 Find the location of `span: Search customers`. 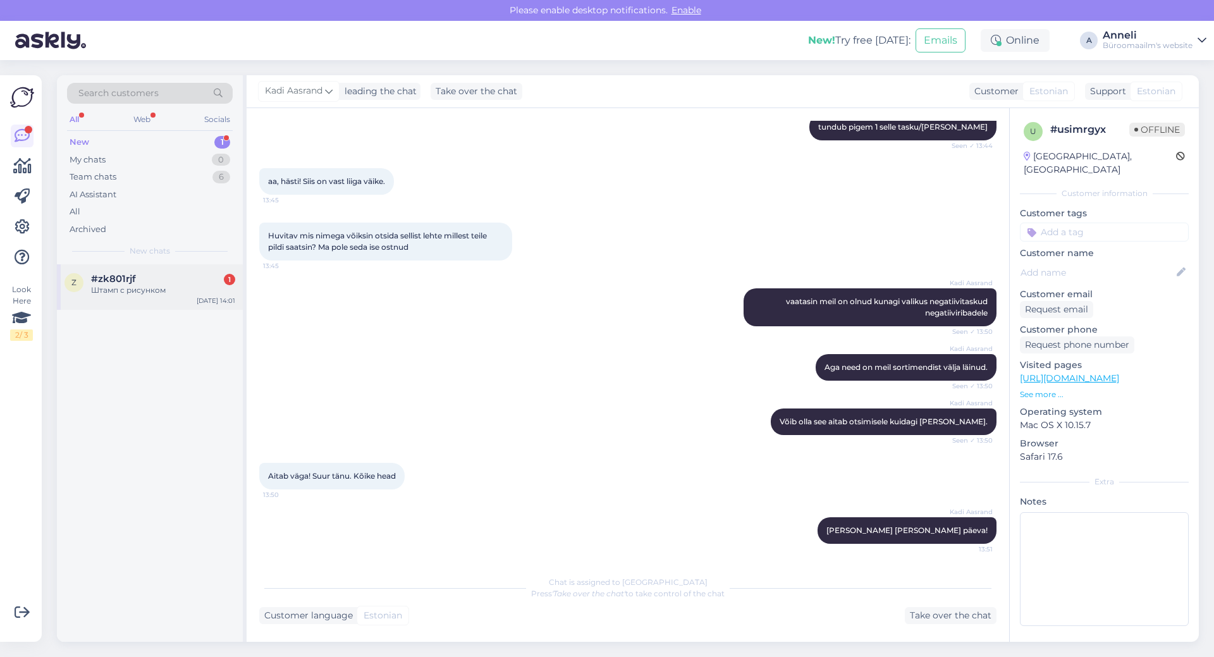

span: Search customers is located at coordinates (118, 93).